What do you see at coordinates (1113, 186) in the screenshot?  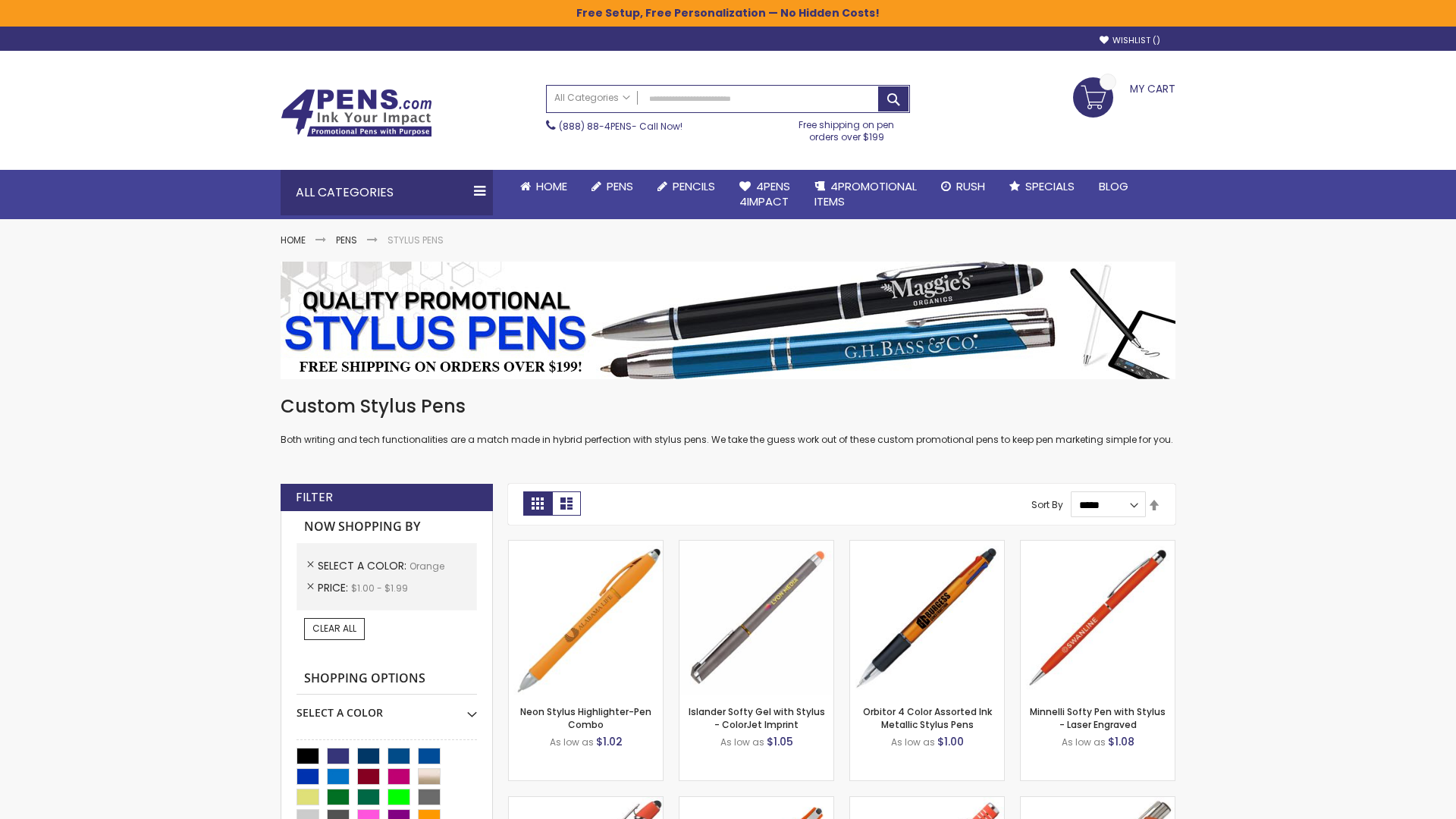 I see `a: Blog` at bounding box center [1113, 186].